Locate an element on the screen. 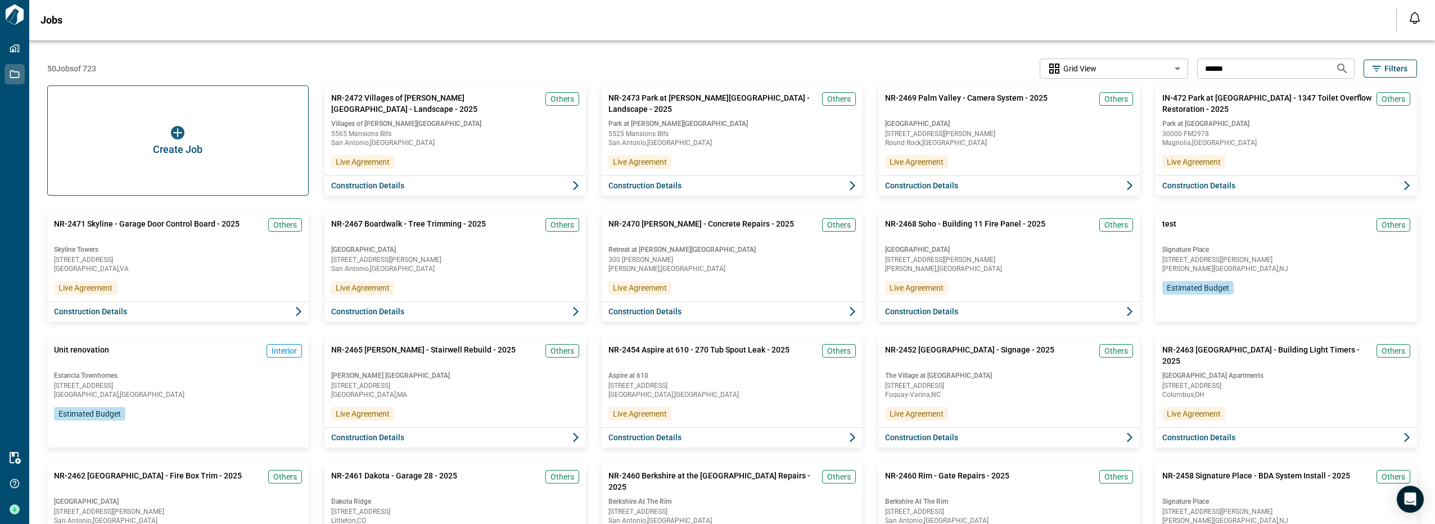 The height and width of the screenshot is (524, 1435). span: NR-2468 Soho - Building 11 Fire Panel - 2025 is located at coordinates (965, 229).